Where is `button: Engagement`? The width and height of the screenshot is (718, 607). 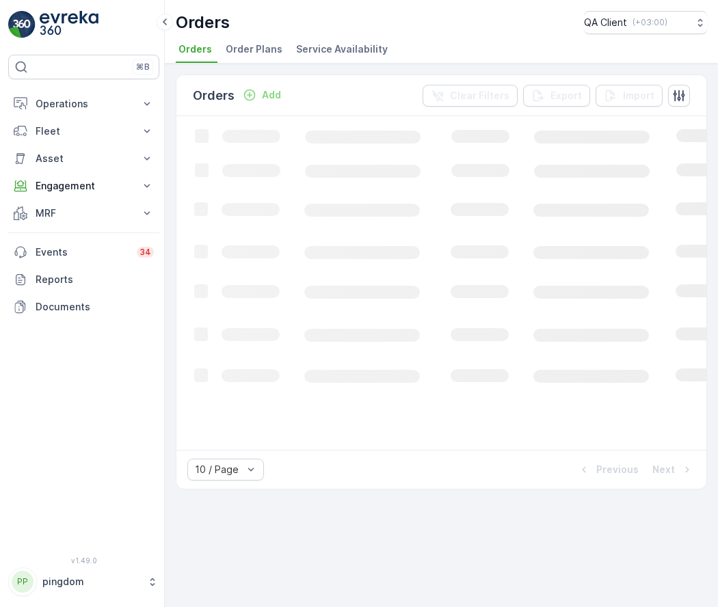 button: Engagement is located at coordinates (83, 186).